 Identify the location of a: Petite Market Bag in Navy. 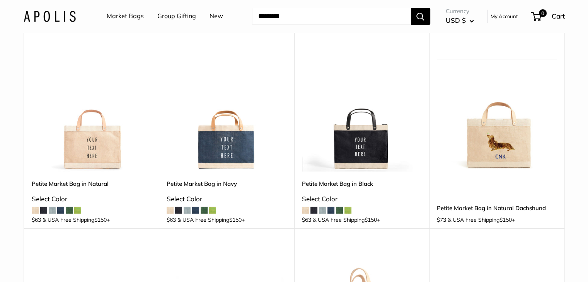
(227, 184).